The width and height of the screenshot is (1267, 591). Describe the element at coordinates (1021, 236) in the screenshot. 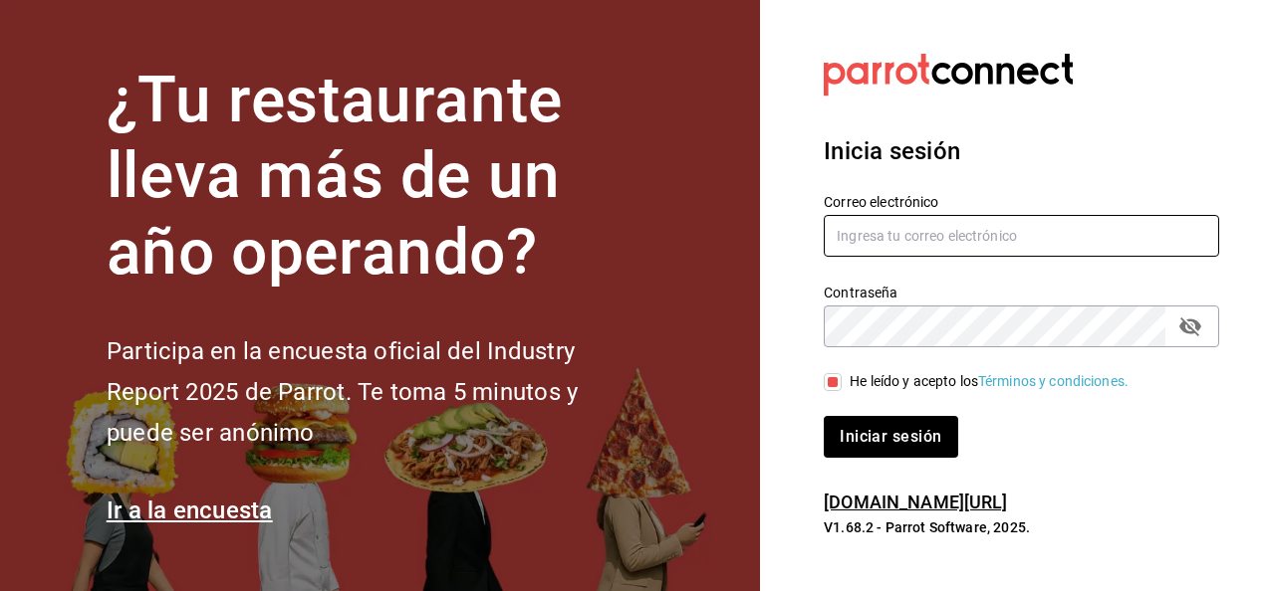

I see `input: Ingresa tu correo electrónico` at that location.